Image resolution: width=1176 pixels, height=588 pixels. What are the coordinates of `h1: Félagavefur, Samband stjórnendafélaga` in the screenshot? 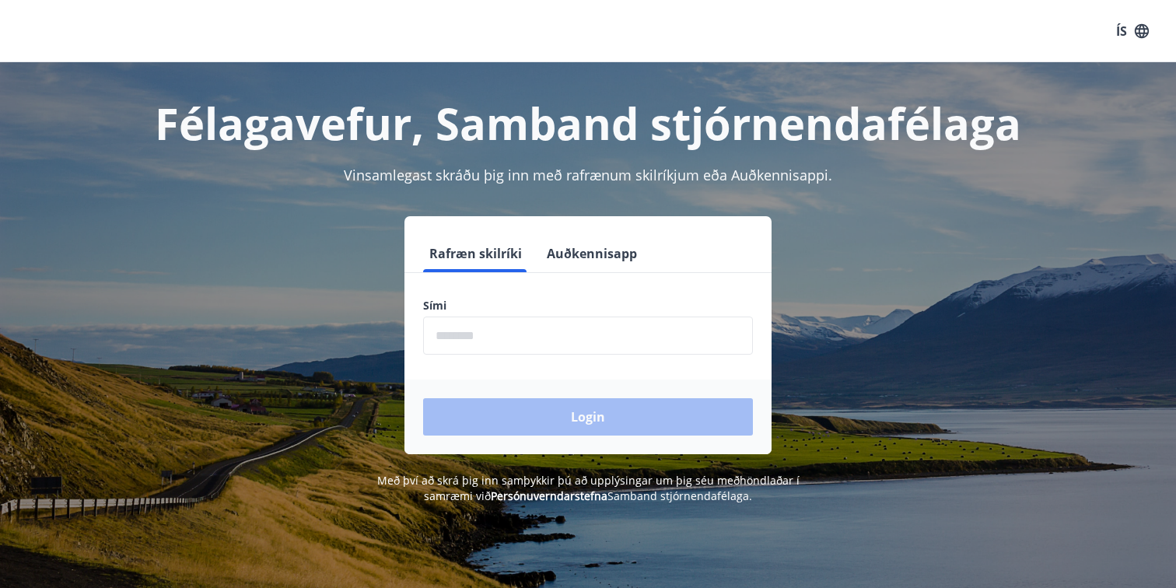 It's located at (588, 123).